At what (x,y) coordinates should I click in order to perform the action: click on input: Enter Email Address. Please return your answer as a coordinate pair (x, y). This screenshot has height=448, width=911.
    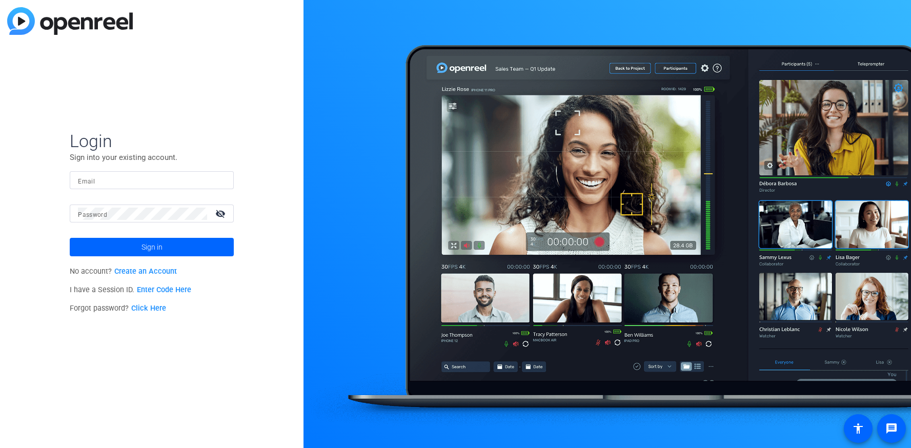
    Looking at the image, I should click on (152, 180).